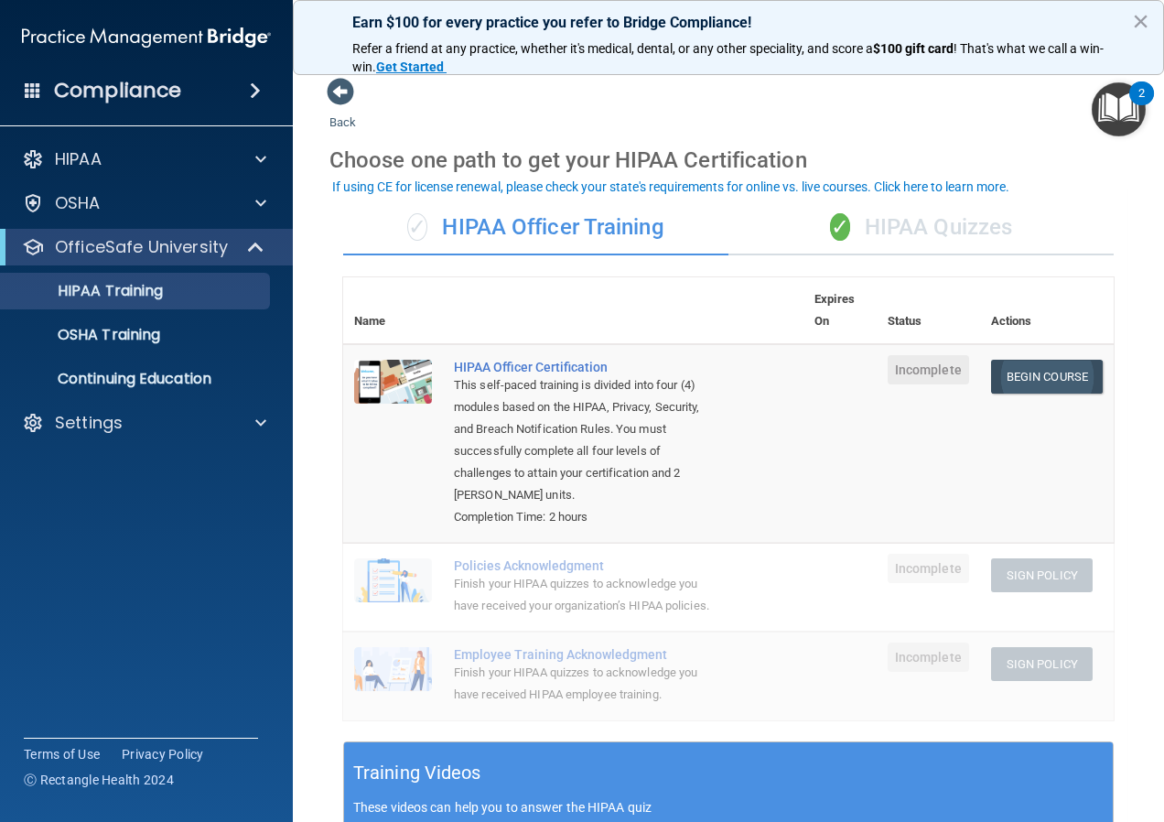  Describe the element at coordinates (535, 228) in the screenshot. I see `div: HIPAA Officer Training` at that location.